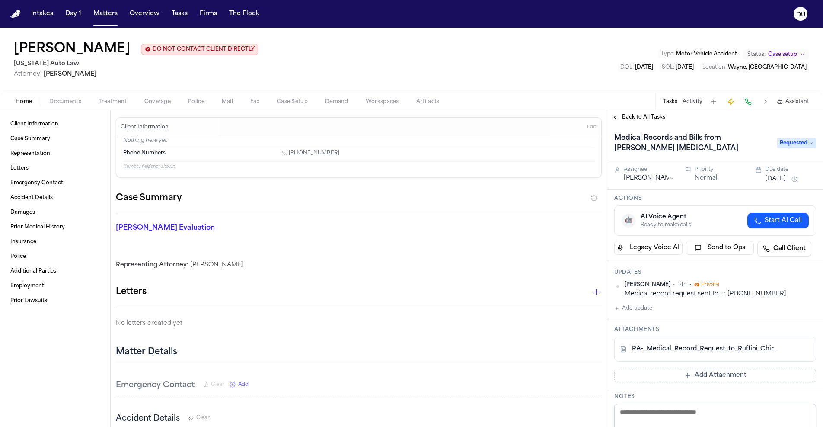  Describe the element at coordinates (776, 54) in the screenshot. I see `button: Change status from Case setup` at that location.